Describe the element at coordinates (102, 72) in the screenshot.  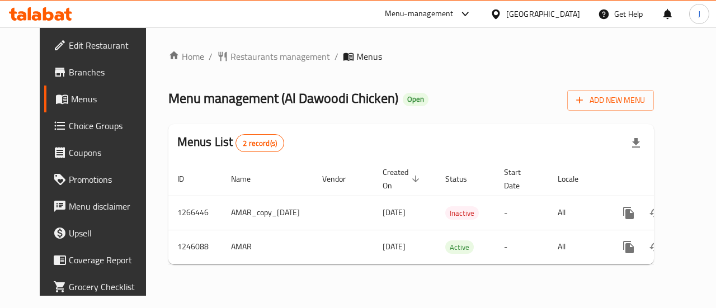
I see `a: Branches` at that location.